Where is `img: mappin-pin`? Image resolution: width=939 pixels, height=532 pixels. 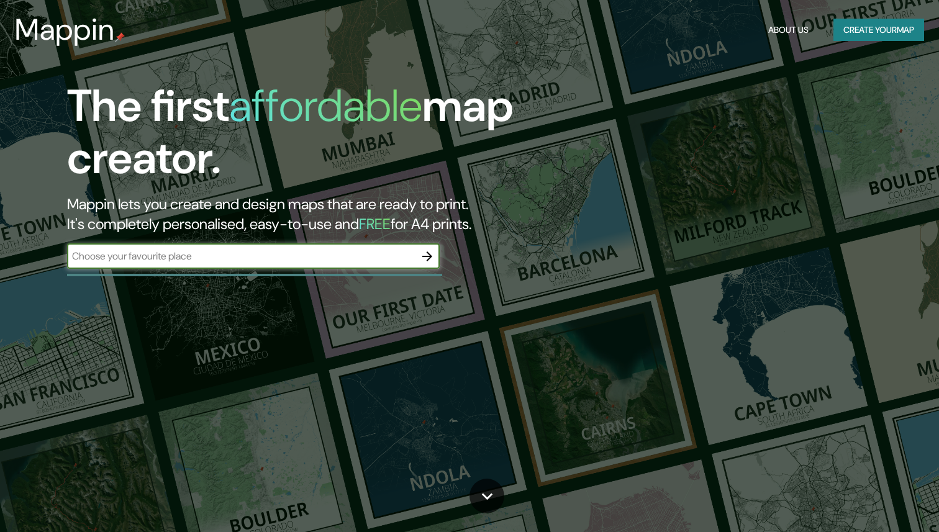
img: mappin-pin is located at coordinates (120, 37).